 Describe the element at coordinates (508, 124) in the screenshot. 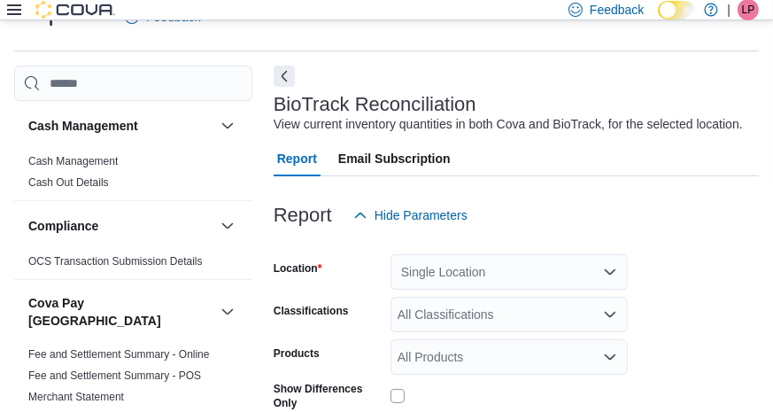

I see `div: View current inventory quantities in both Cova and BioTrack, for the selected location.` at that location.